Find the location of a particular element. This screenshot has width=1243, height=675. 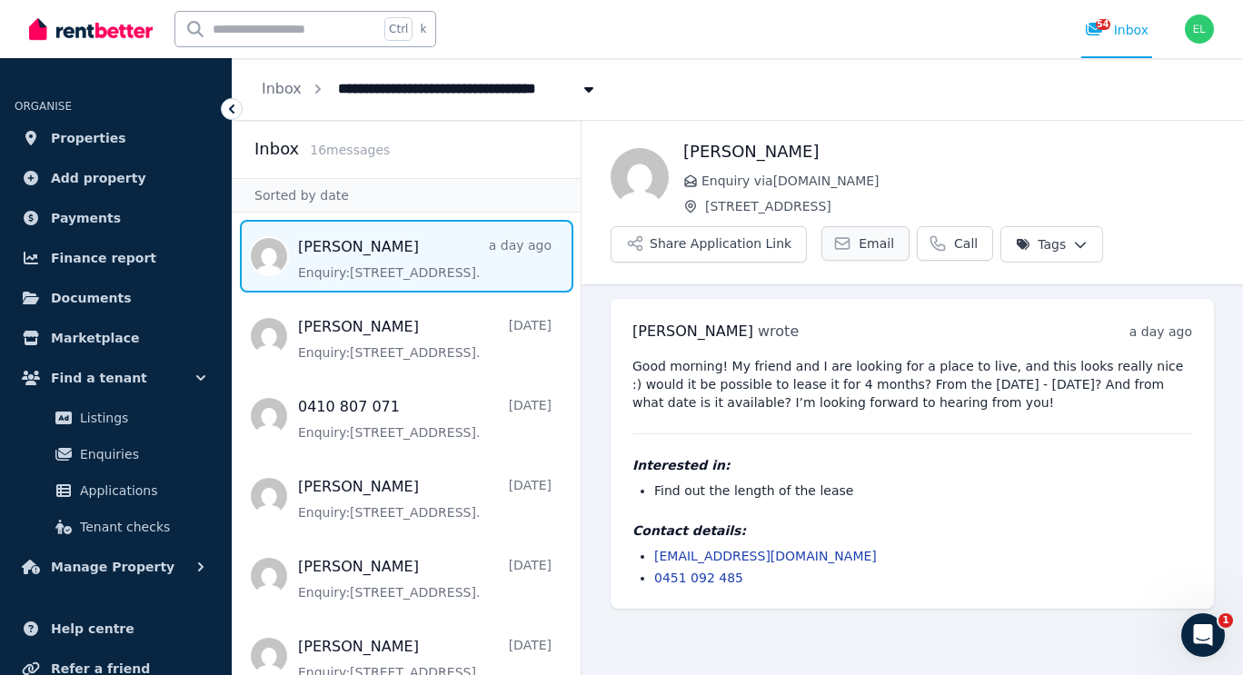

span: Properties is located at coordinates (88, 138).